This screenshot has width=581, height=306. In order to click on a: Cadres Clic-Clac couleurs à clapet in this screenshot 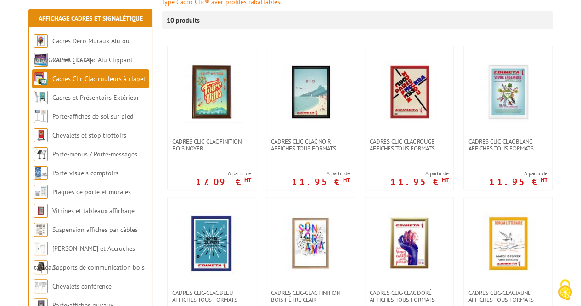, I will do `click(99, 79)`.